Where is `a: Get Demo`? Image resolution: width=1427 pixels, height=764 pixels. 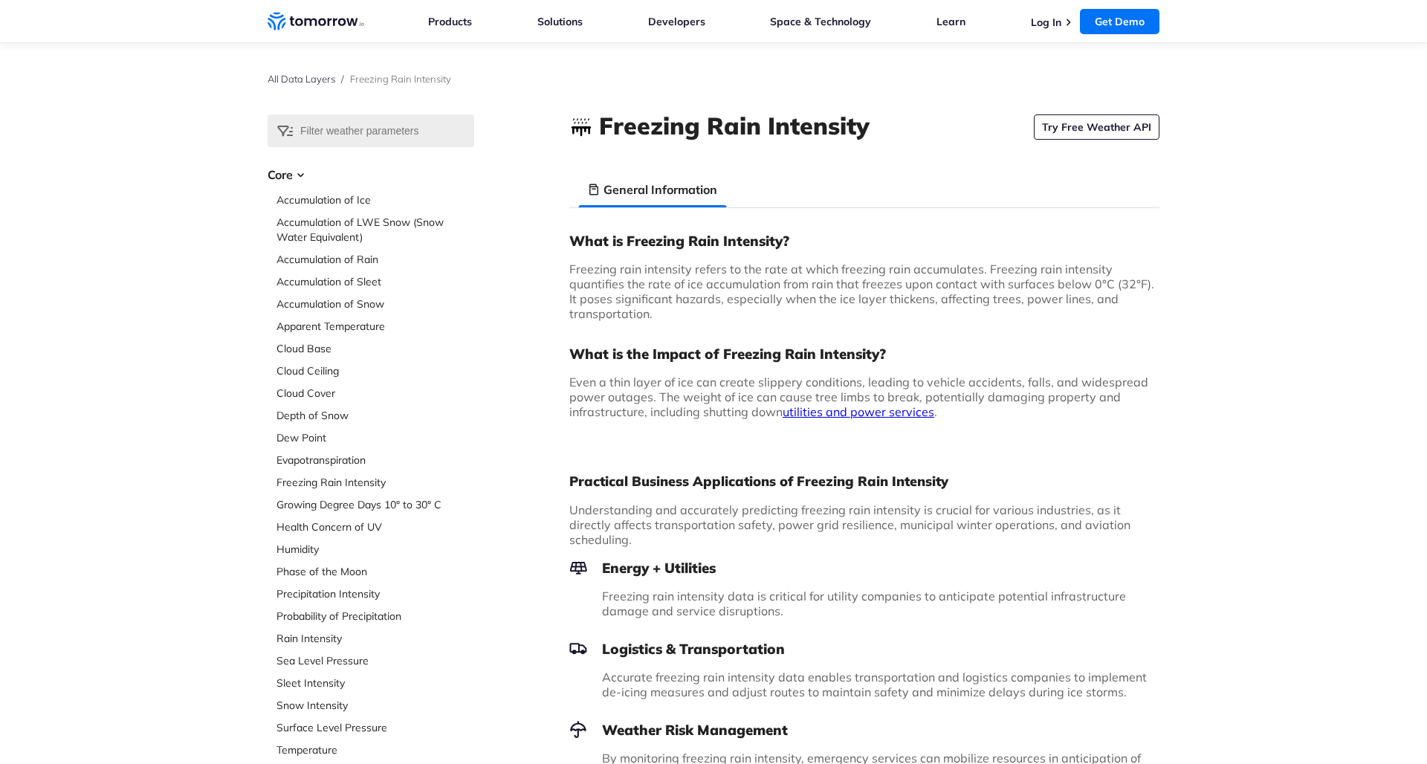
a: Get Demo is located at coordinates (1119, 22).